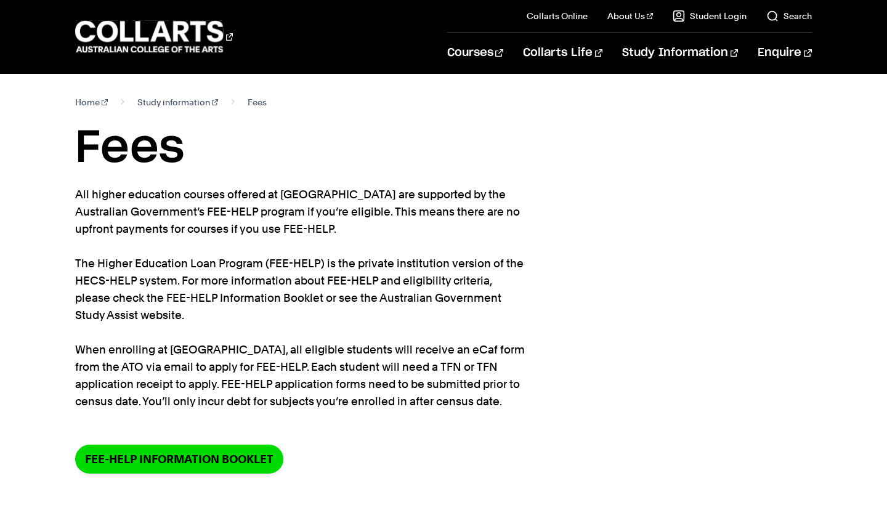 The image size is (887, 505). Describe the element at coordinates (789, 16) in the screenshot. I see `a: Search` at that location.